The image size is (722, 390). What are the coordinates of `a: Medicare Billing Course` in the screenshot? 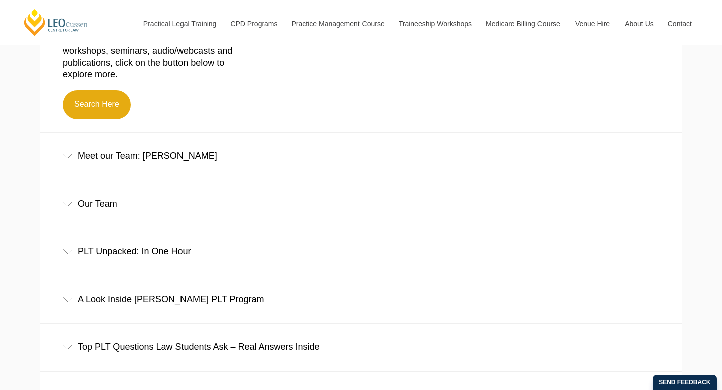 It's located at (523, 24).